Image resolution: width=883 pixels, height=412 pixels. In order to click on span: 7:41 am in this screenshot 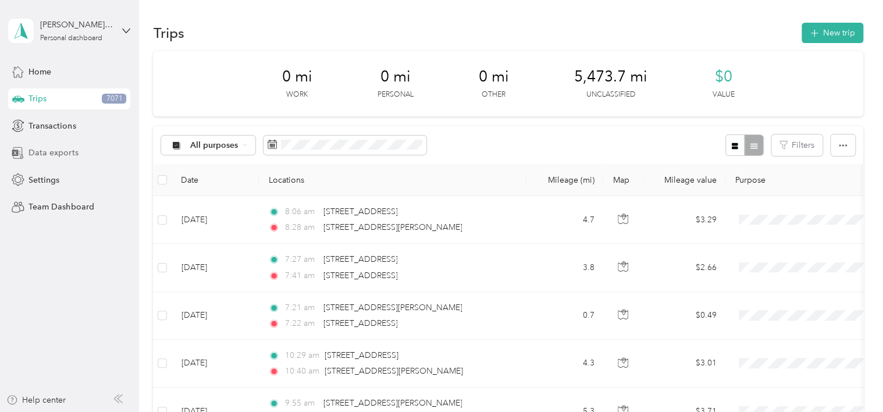, I will do `click(301, 276)`.